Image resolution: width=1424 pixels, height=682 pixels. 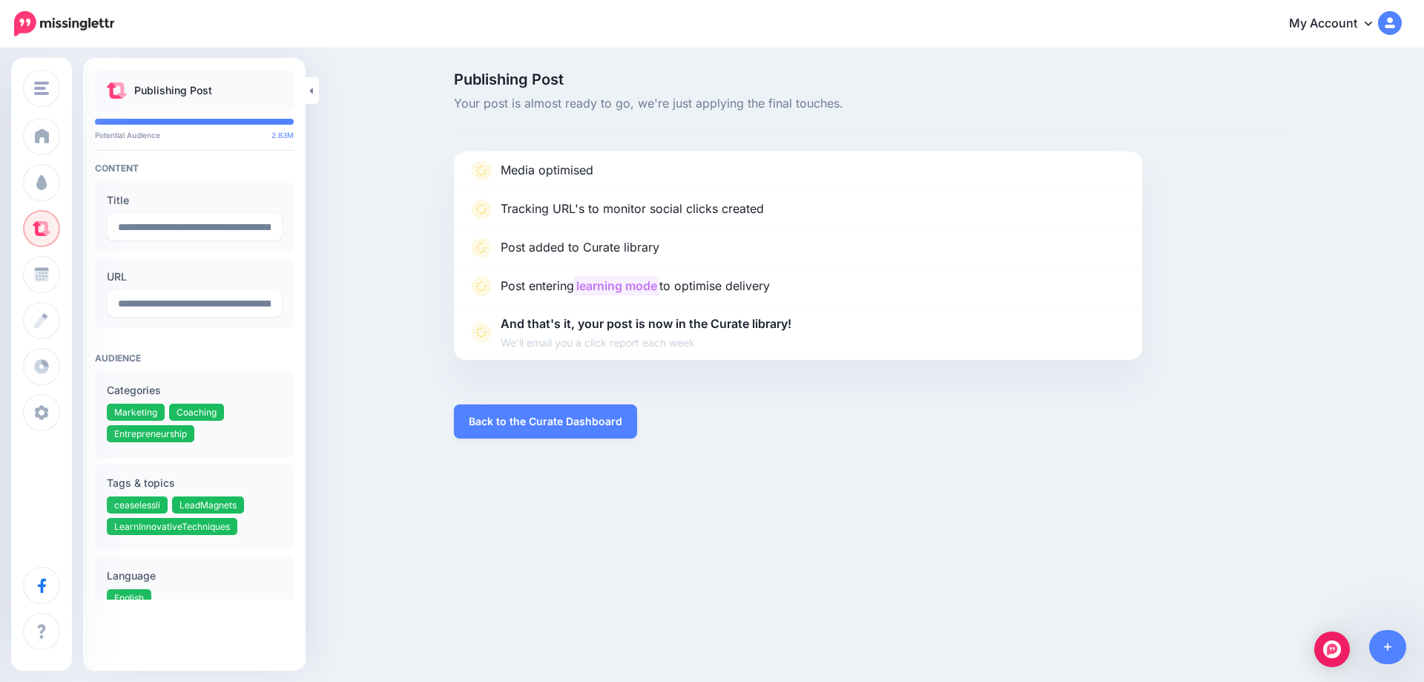 I want to click on span: Entrepreneurship, so click(x=151, y=433).